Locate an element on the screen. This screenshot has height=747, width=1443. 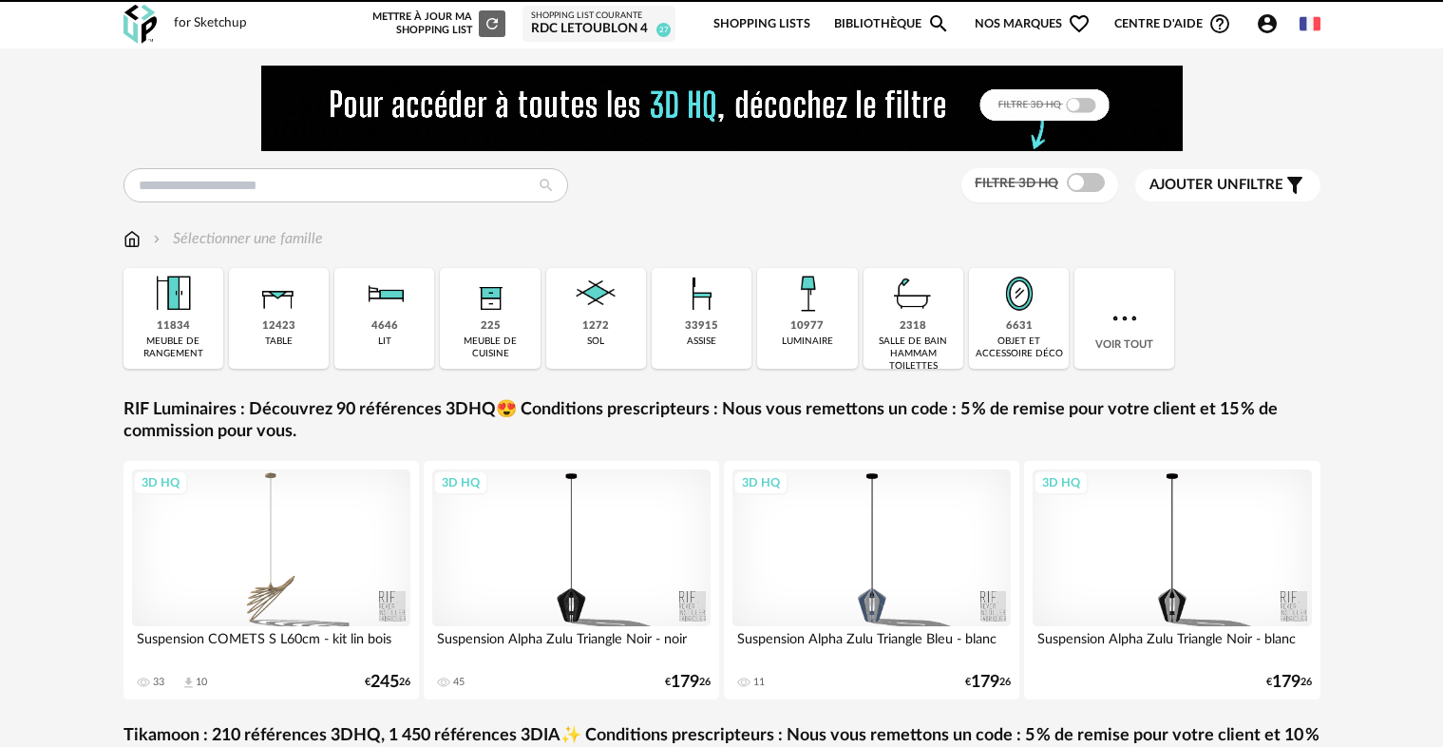
a: BibliothèqueMagnify icon is located at coordinates (892, 24).